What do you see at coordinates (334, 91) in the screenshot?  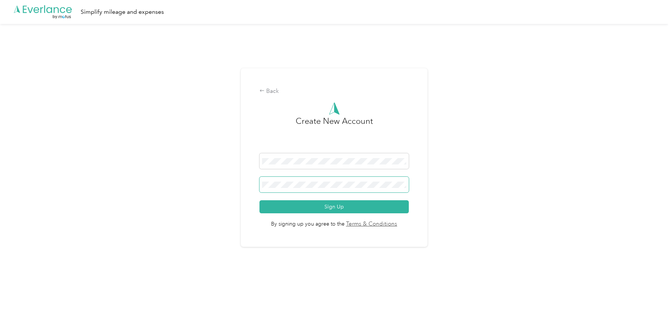 I see `div: Back` at bounding box center [334, 91].